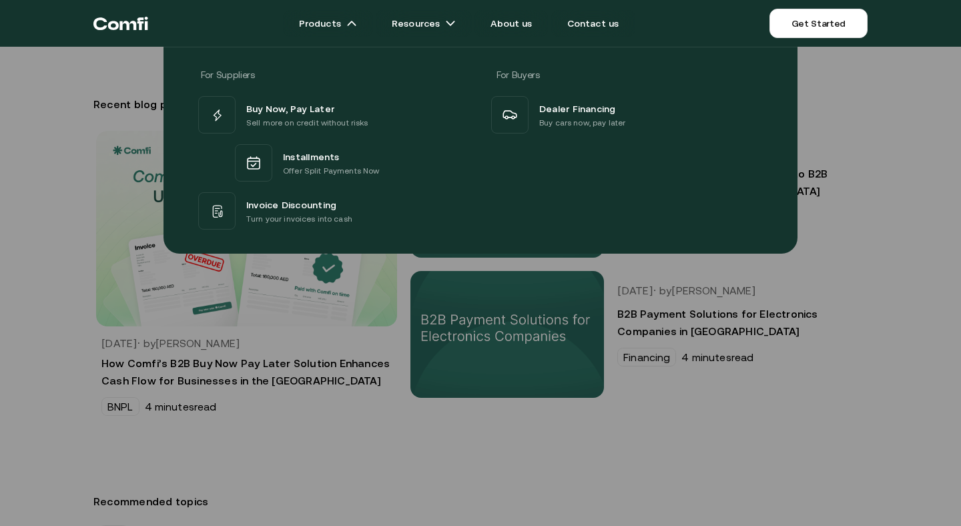  What do you see at coordinates (121, 23) in the screenshot?
I see `a: Return to the top of the Comfi home page` at bounding box center [121, 23].